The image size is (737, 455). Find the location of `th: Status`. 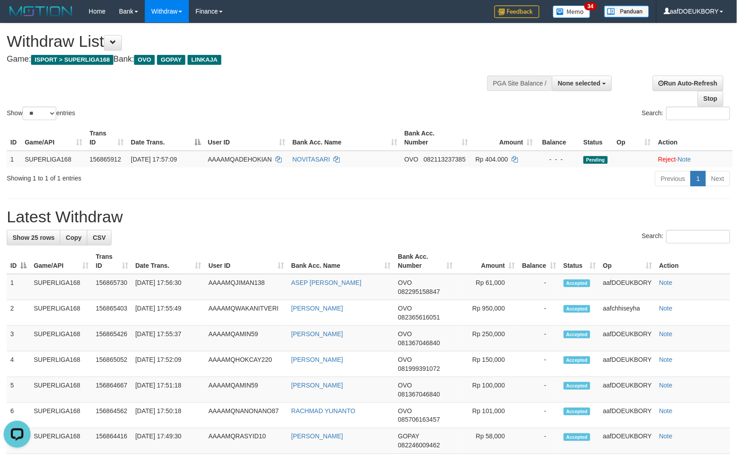

th: Status is located at coordinates (597, 138).